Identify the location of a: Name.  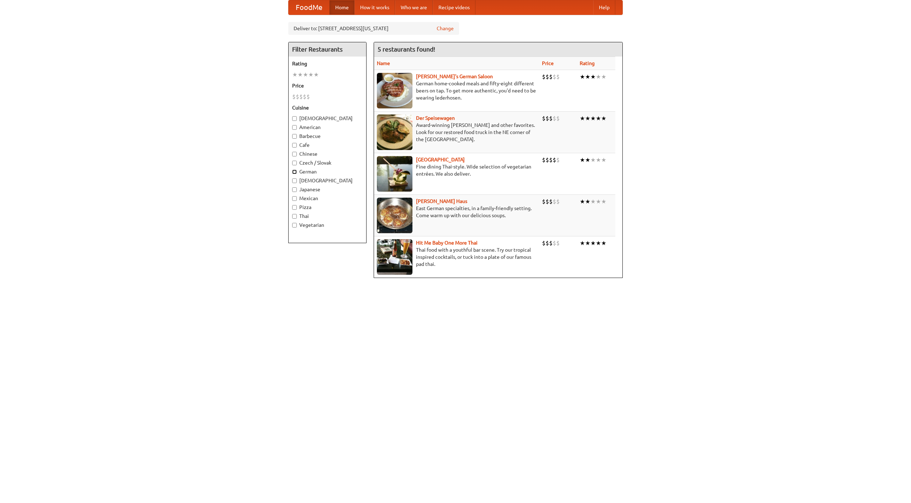
(383, 63).